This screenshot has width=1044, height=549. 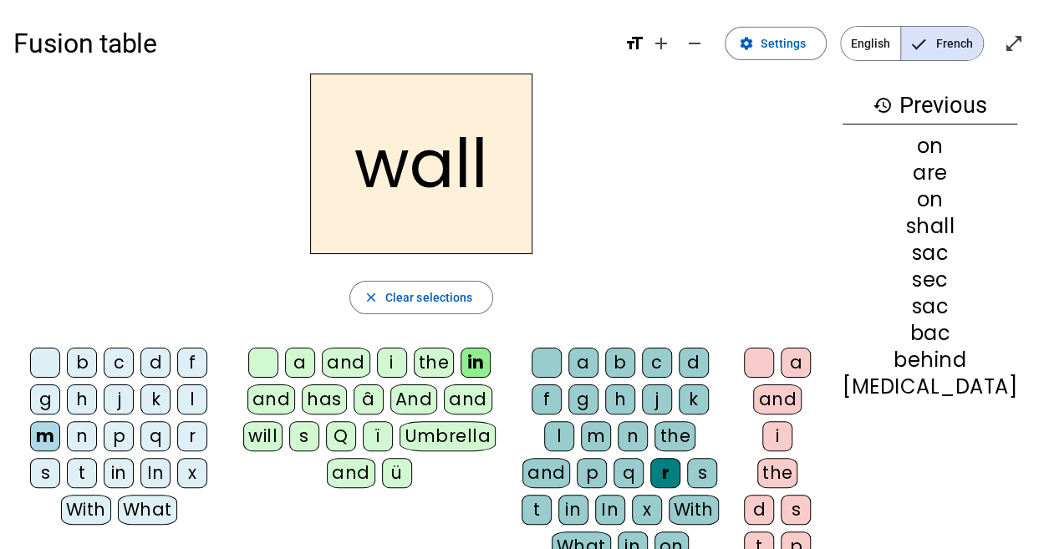 I want to click on div: k, so click(x=155, y=399).